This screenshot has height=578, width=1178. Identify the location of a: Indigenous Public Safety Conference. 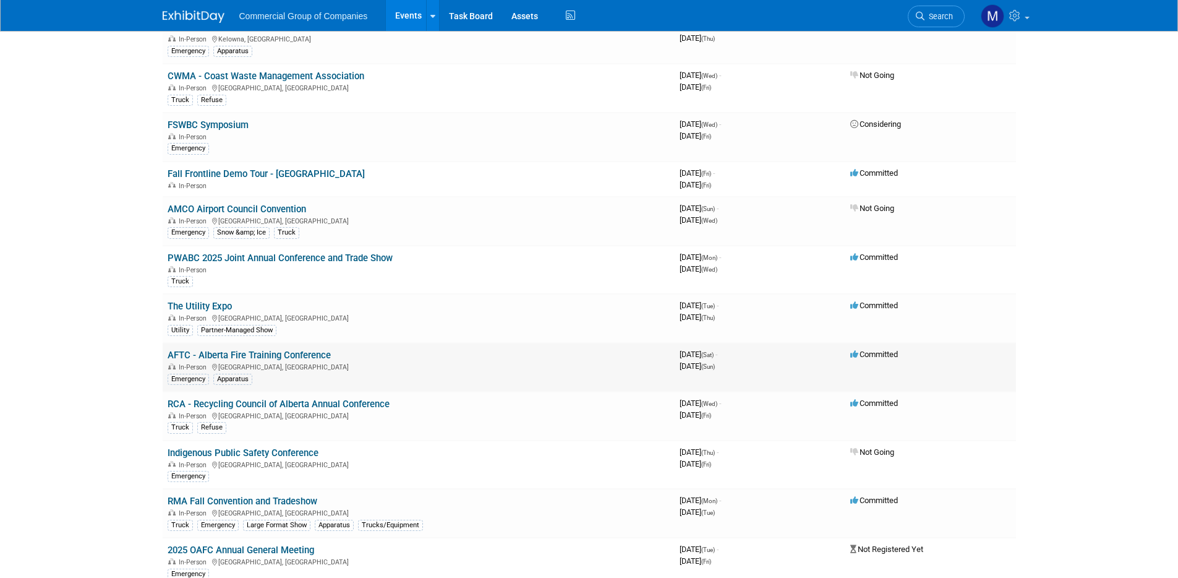
(243, 453).